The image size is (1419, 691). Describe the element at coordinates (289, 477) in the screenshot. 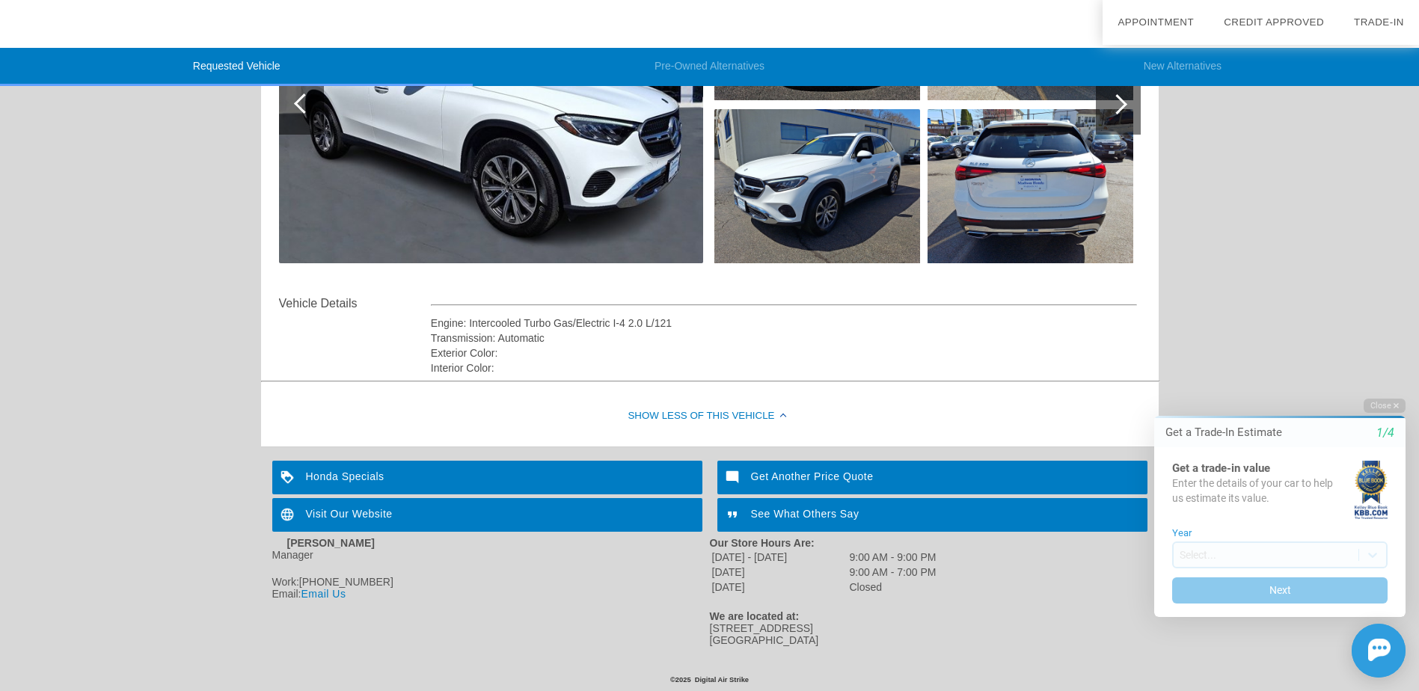

I see `img: ic_loyalty_white_24dp_2x.png` at that location.